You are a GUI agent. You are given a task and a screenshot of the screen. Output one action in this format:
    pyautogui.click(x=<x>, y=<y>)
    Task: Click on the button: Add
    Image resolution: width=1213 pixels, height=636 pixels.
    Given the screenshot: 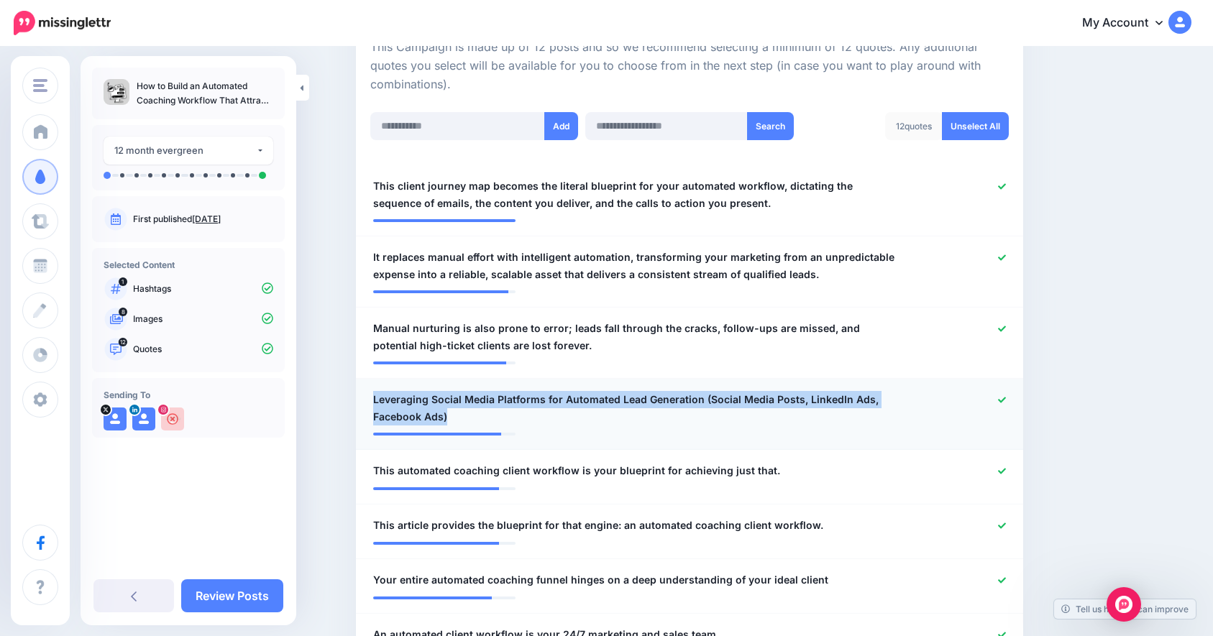 What is the action you would take?
    pyautogui.click(x=561, y=126)
    